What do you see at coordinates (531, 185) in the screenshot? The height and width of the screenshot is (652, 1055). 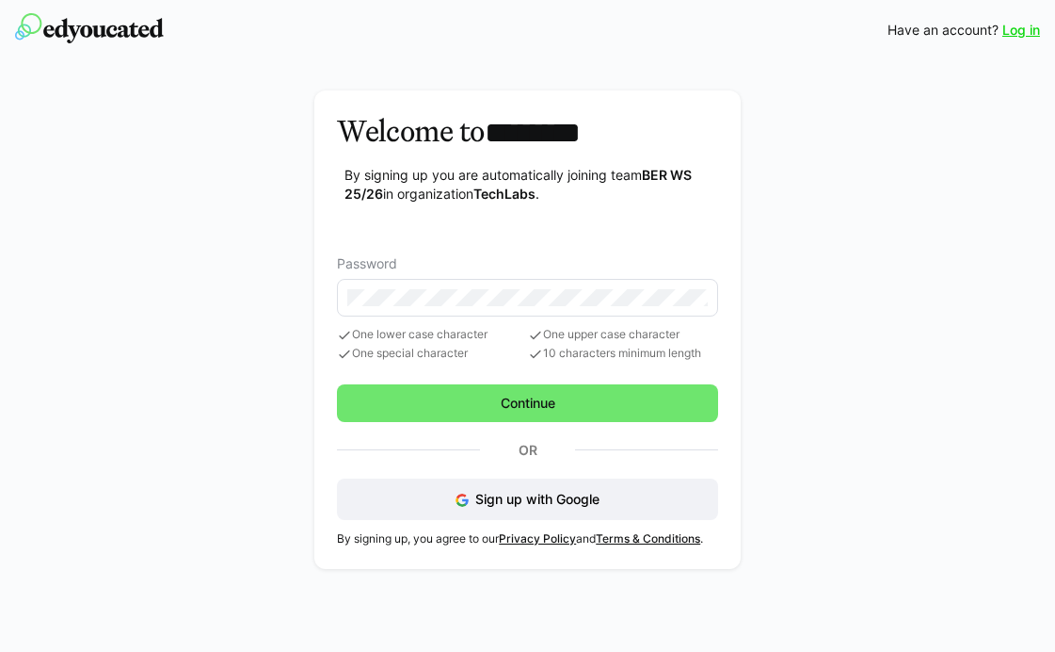 I see `p: By signing up you are automatically joining team in organization .` at bounding box center [531, 185].